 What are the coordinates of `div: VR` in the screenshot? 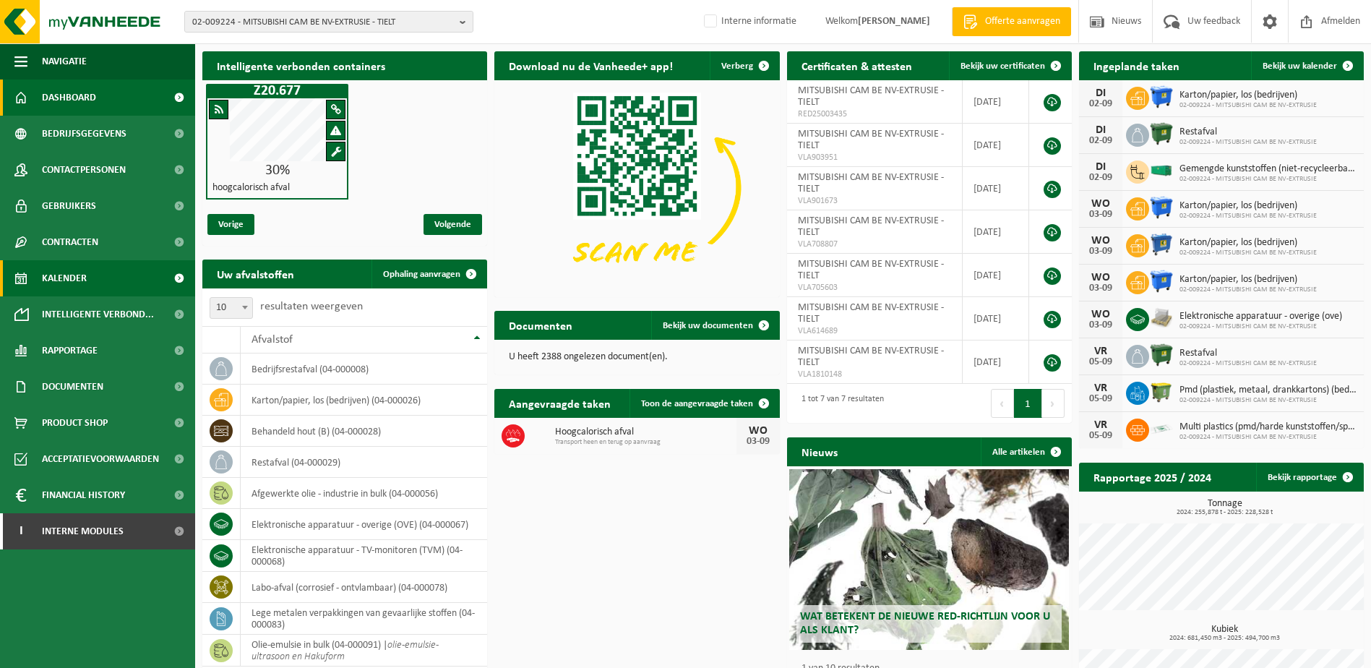 It's located at (1101, 388).